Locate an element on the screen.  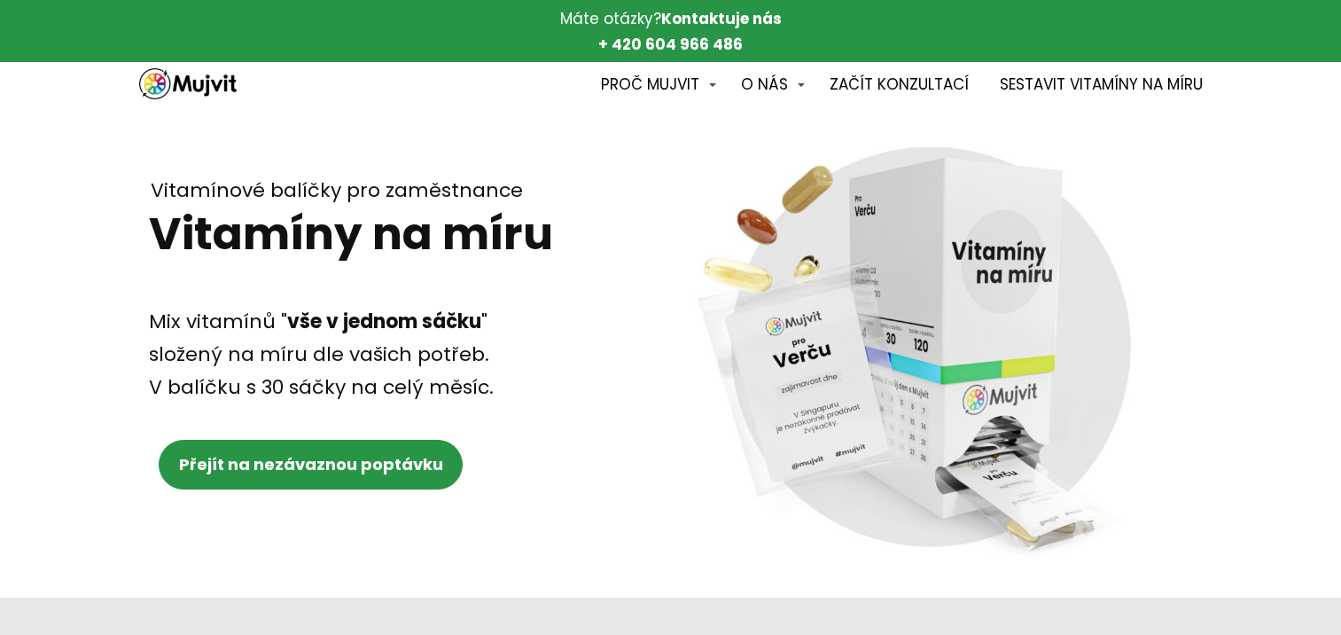
p: Máte otázky? is located at coordinates (671, 32).